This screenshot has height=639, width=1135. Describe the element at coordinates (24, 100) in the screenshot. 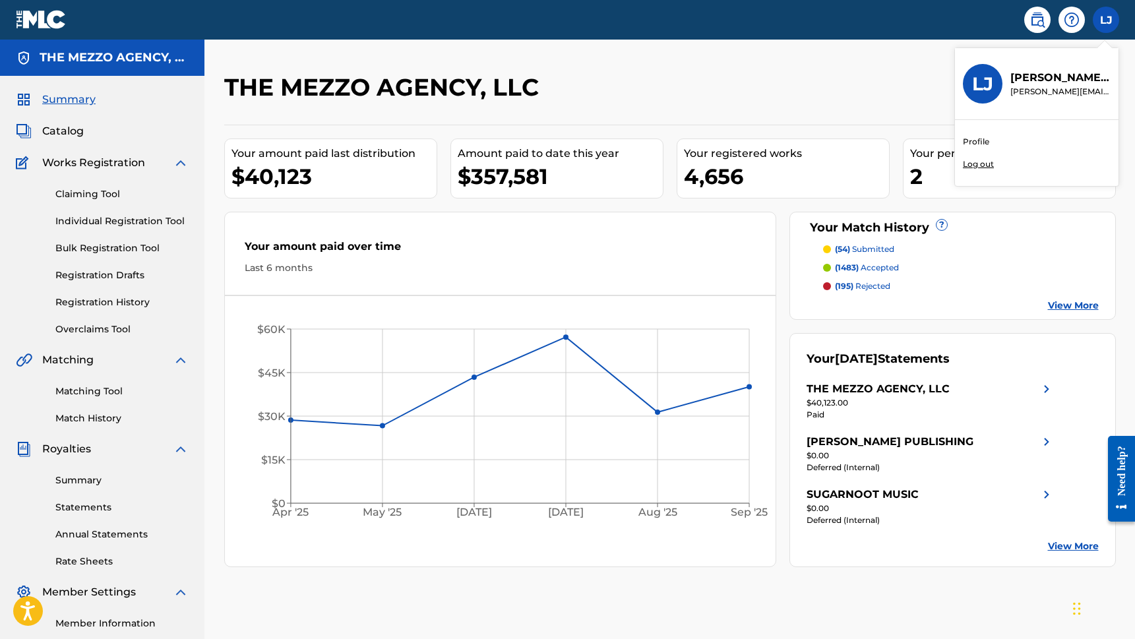

I see `img: Summary` at that location.